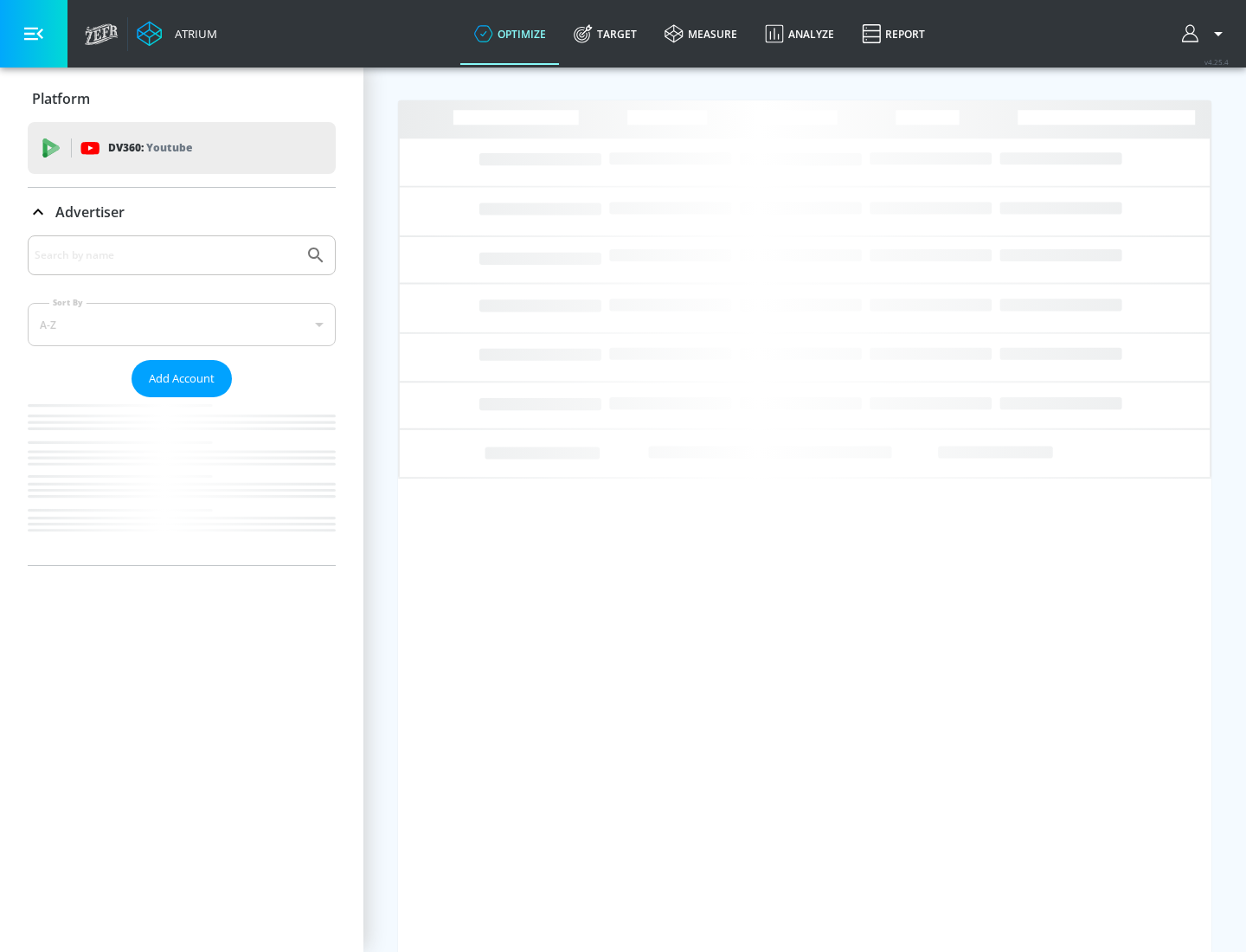 The width and height of the screenshot is (1246, 952). What do you see at coordinates (192, 33) in the screenshot?
I see `div: Atrium` at bounding box center [192, 33].